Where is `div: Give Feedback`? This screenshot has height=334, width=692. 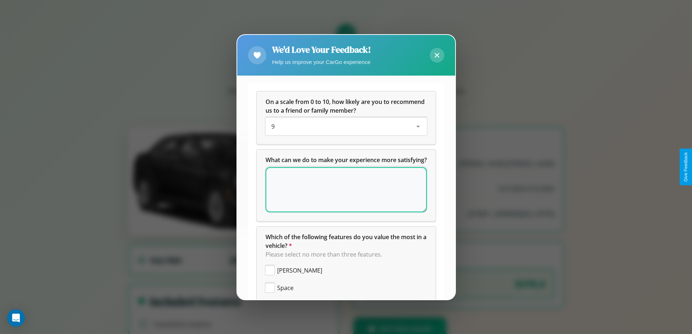 div: Give Feedback is located at coordinates (686, 167).